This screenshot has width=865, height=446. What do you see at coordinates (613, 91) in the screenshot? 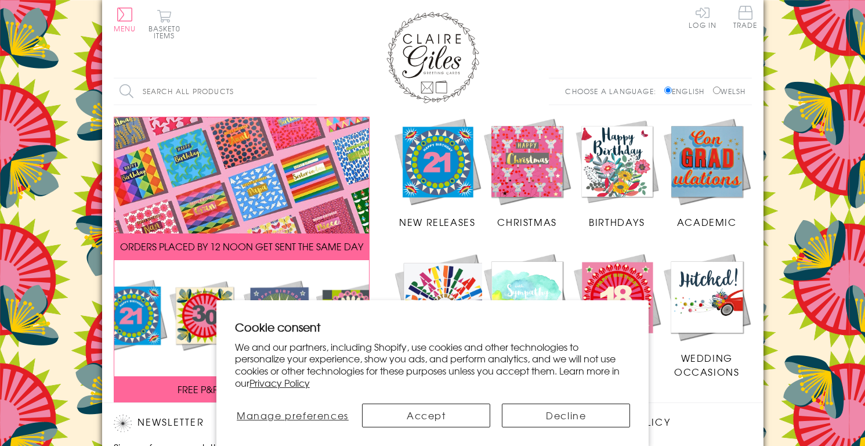
I see `p: Choose a language:` at bounding box center [613, 91].